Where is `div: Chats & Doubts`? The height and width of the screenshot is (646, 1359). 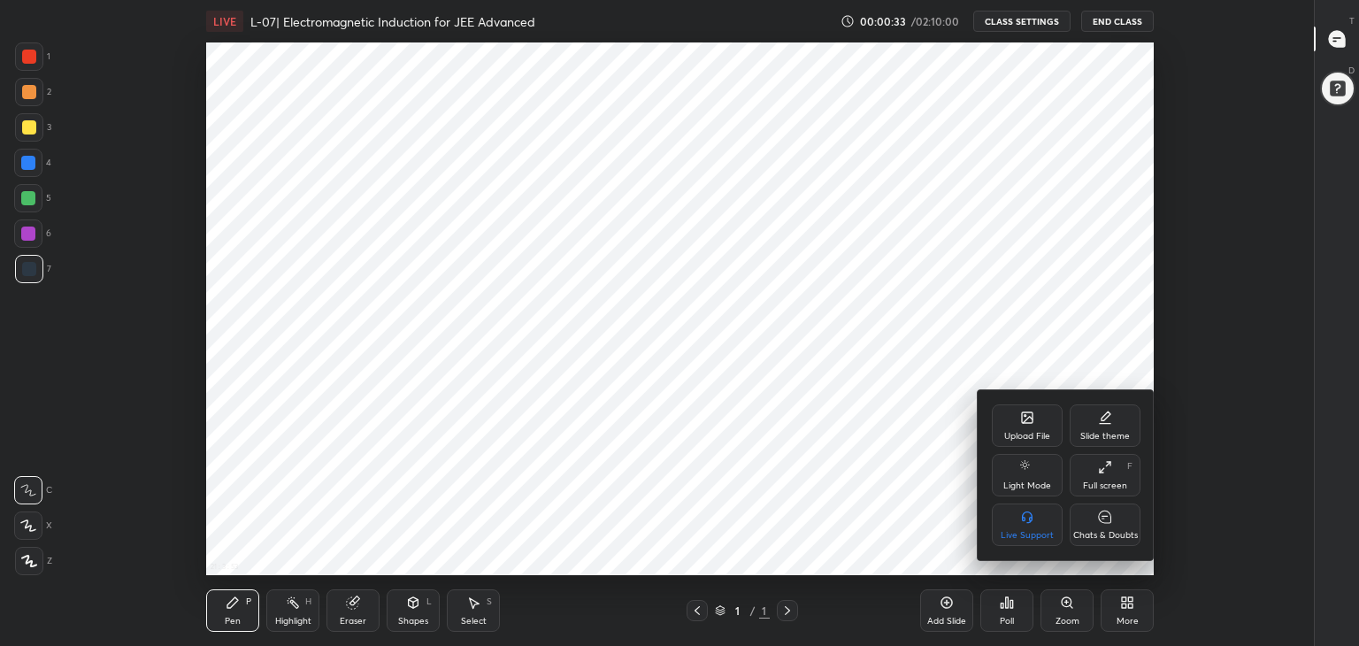
div: Chats & Doubts is located at coordinates (1105, 535).